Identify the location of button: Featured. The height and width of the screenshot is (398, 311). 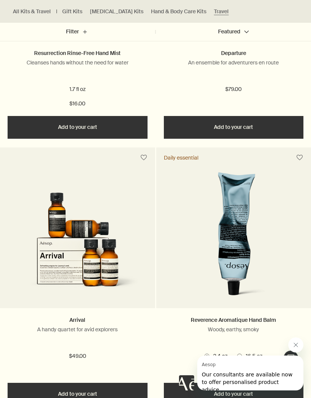
(233, 32).